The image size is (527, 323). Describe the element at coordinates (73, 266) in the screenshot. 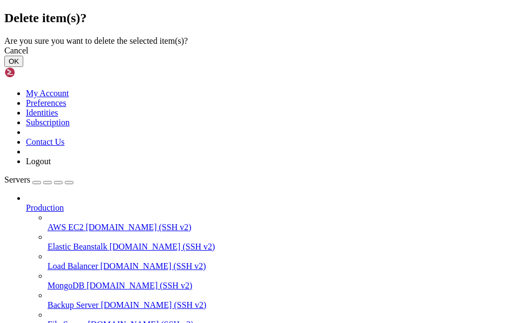

I see `span: Load Balancer` at that location.